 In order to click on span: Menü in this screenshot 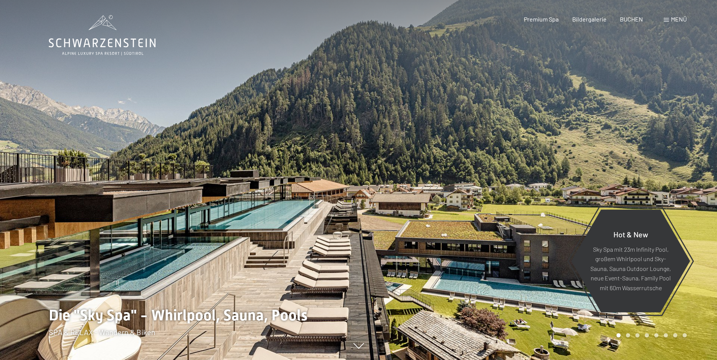, I will do `click(678, 19)`.